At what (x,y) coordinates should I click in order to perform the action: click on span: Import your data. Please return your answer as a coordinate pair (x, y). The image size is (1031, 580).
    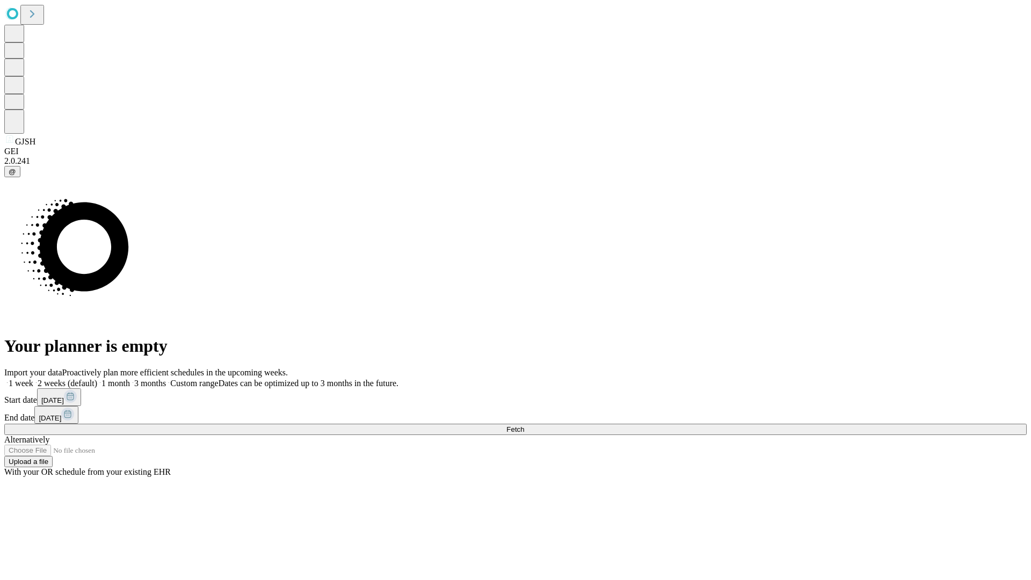
    Looking at the image, I should click on (33, 372).